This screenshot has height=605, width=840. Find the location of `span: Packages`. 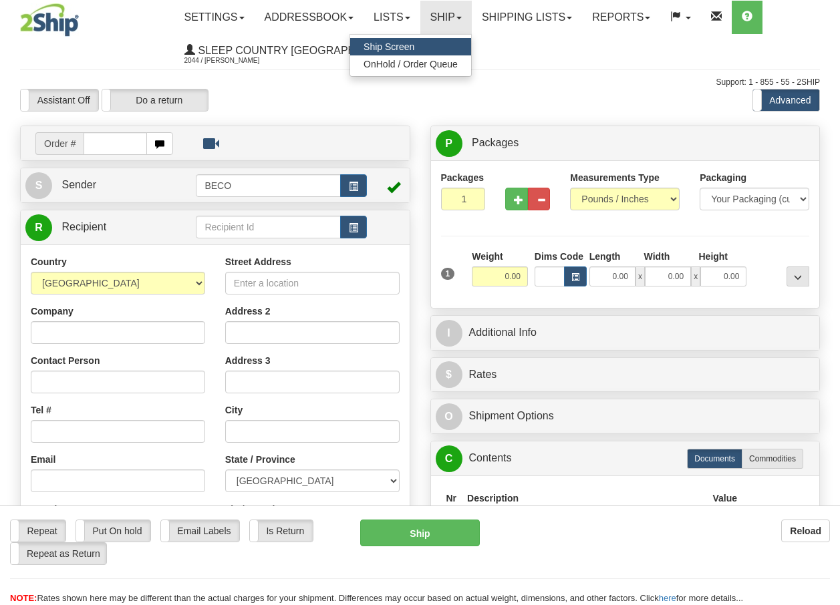

span: Packages is located at coordinates (495, 142).